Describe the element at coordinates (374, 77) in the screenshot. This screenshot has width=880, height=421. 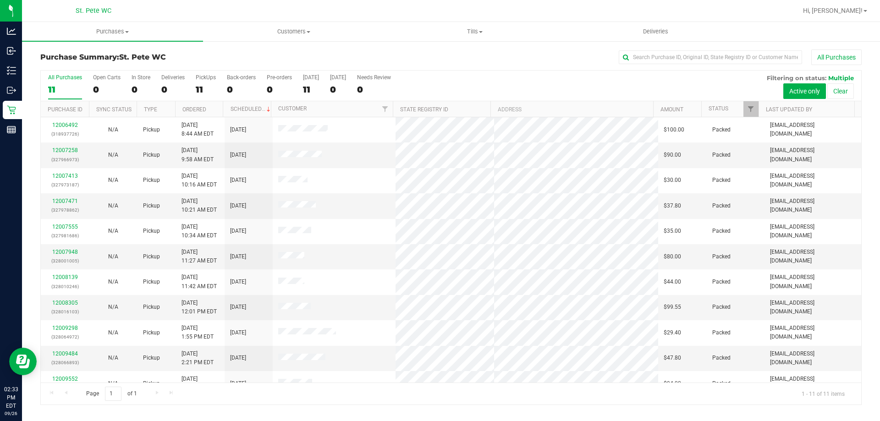
I see `div: Needs Review` at that location.